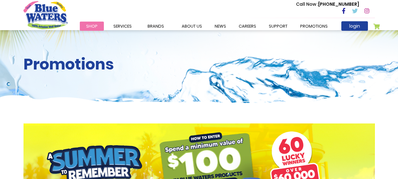 The height and width of the screenshot is (179, 398). What do you see at coordinates (46, 15) in the screenshot?
I see `a: store logo` at bounding box center [46, 15].